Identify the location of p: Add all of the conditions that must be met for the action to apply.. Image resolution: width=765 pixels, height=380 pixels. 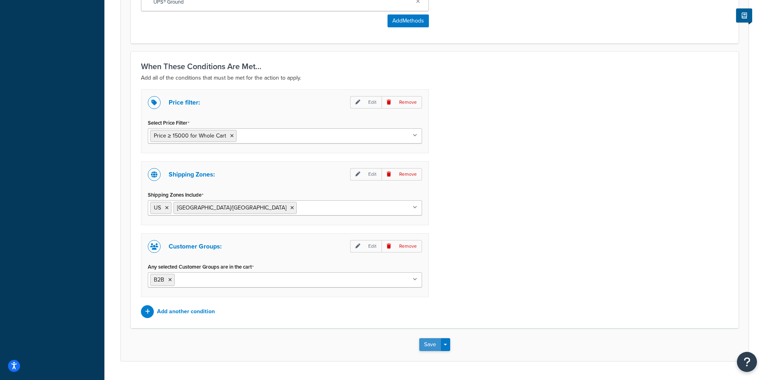
(435, 78).